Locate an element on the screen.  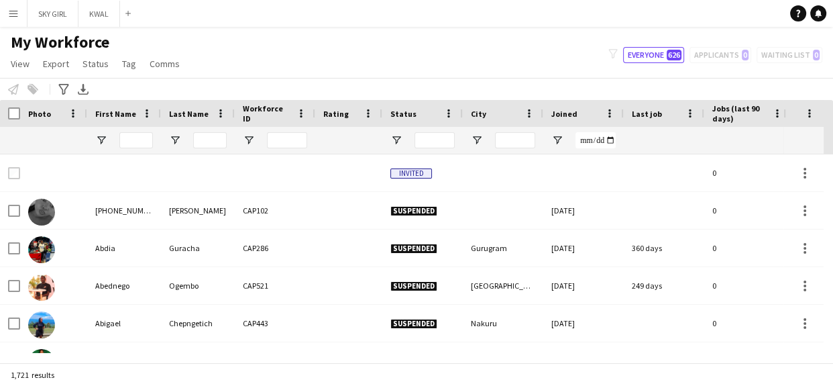
button: Everyone626 is located at coordinates (653, 55).